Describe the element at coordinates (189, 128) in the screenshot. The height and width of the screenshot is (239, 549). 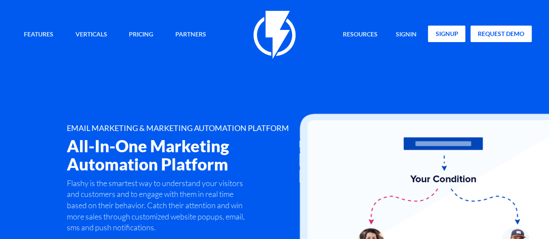
I see `h1: EMAIL MARKETING & MARKETING AUTOMATION PLATFORM` at that location.